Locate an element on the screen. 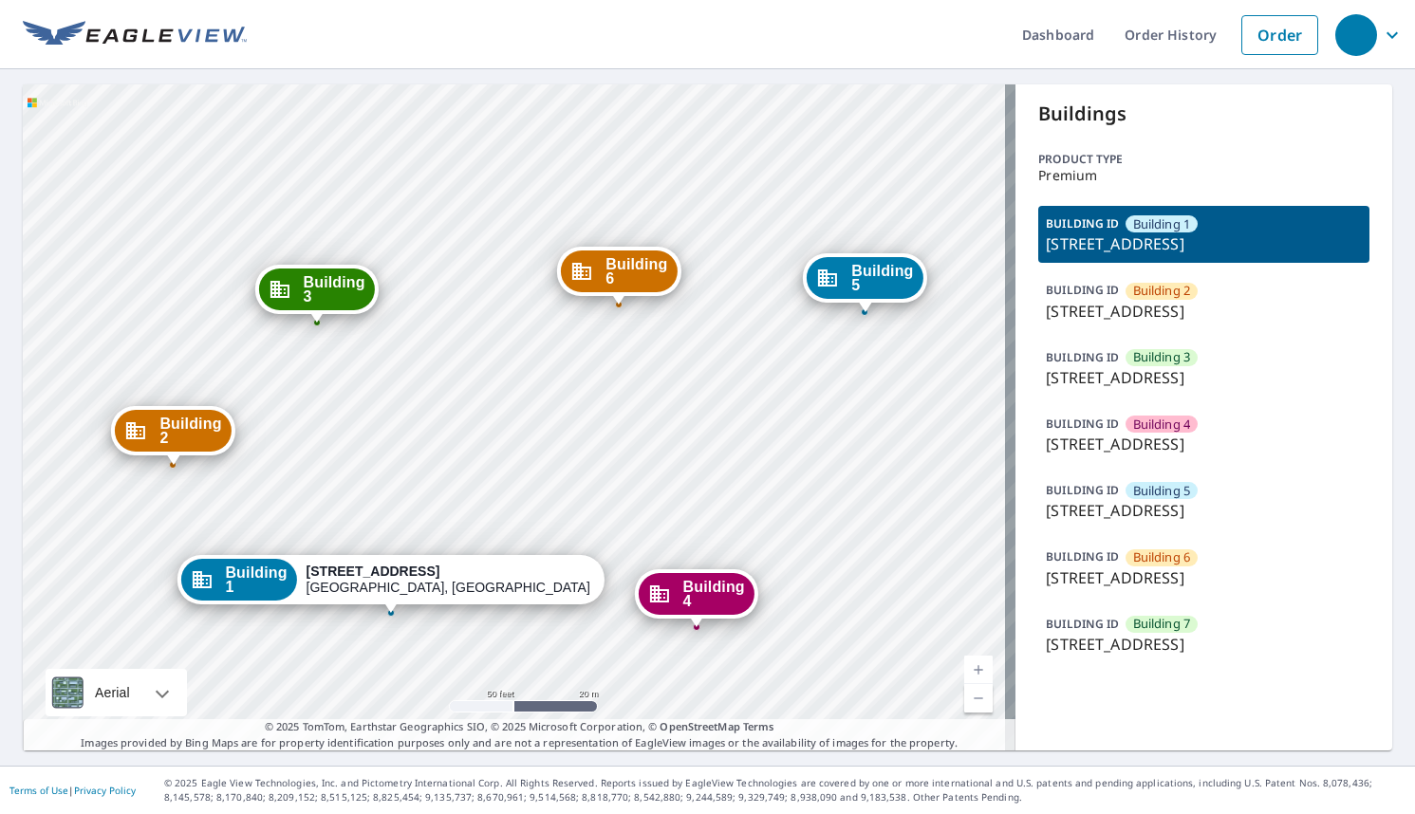  div: Dropped pin, building Building 6, Commercial property, 41 Devonshire Square Mechanicsburg, PA 17050 is located at coordinates (619, 276).